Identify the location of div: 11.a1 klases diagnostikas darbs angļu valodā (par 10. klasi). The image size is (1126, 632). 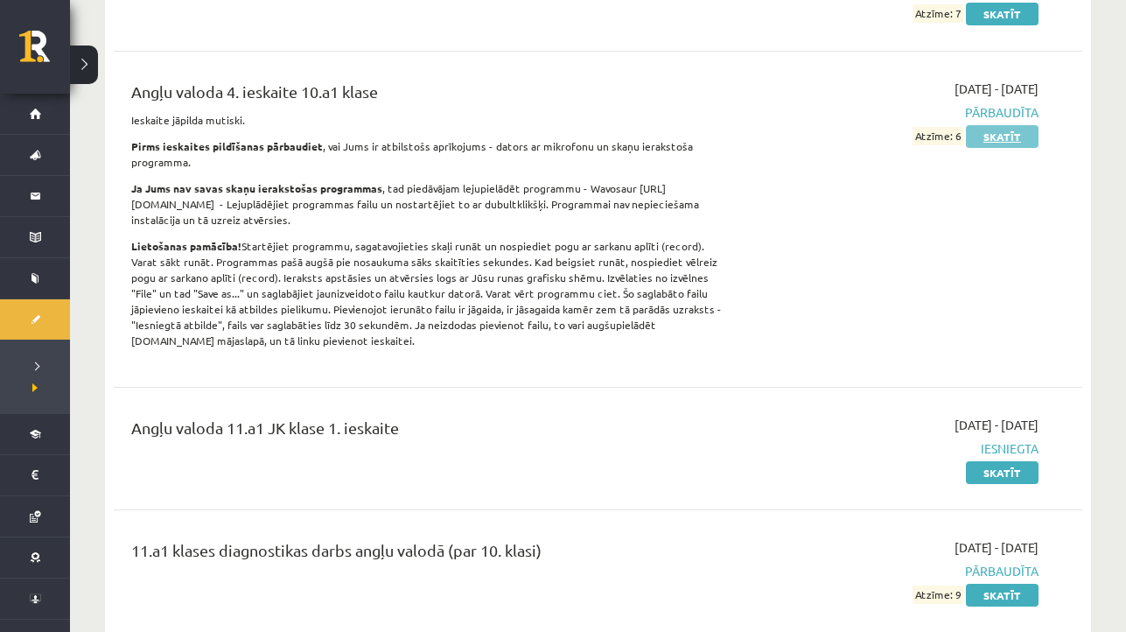
(429, 554).